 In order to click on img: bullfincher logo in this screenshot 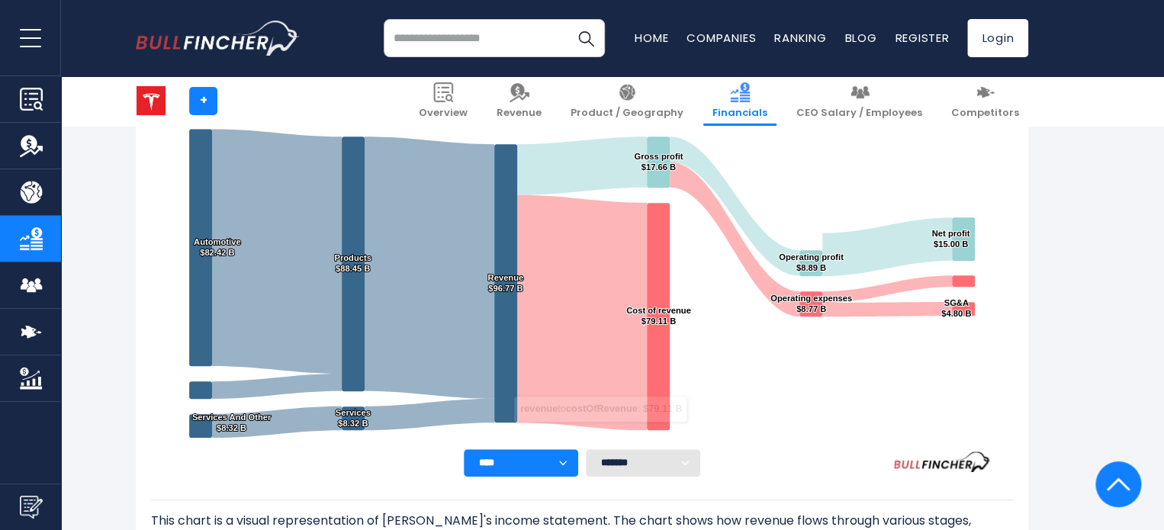, I will do `click(217, 38)`.